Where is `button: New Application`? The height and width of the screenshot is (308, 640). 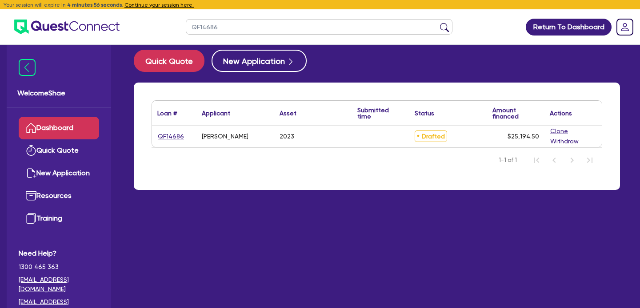
button: New Application is located at coordinates (259, 61).